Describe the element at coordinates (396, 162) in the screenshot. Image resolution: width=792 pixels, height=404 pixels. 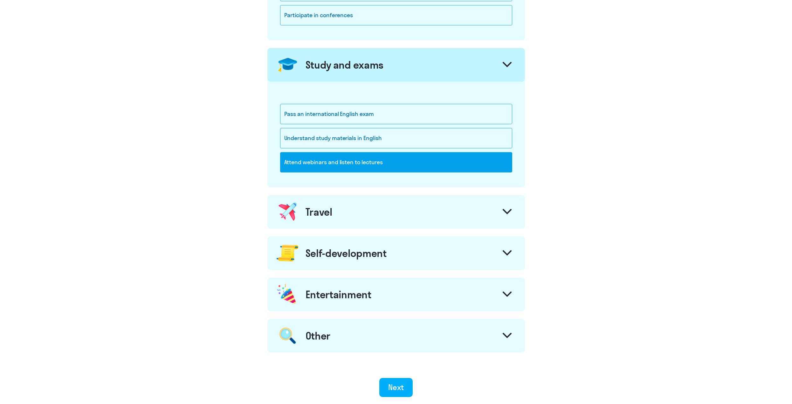
I see `div: Attend webinars and listen to lectures` at that location.